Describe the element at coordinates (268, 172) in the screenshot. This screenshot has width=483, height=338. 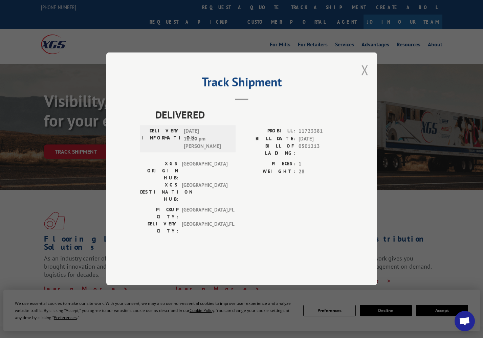
I see `label: WEIGHT:` at that location.